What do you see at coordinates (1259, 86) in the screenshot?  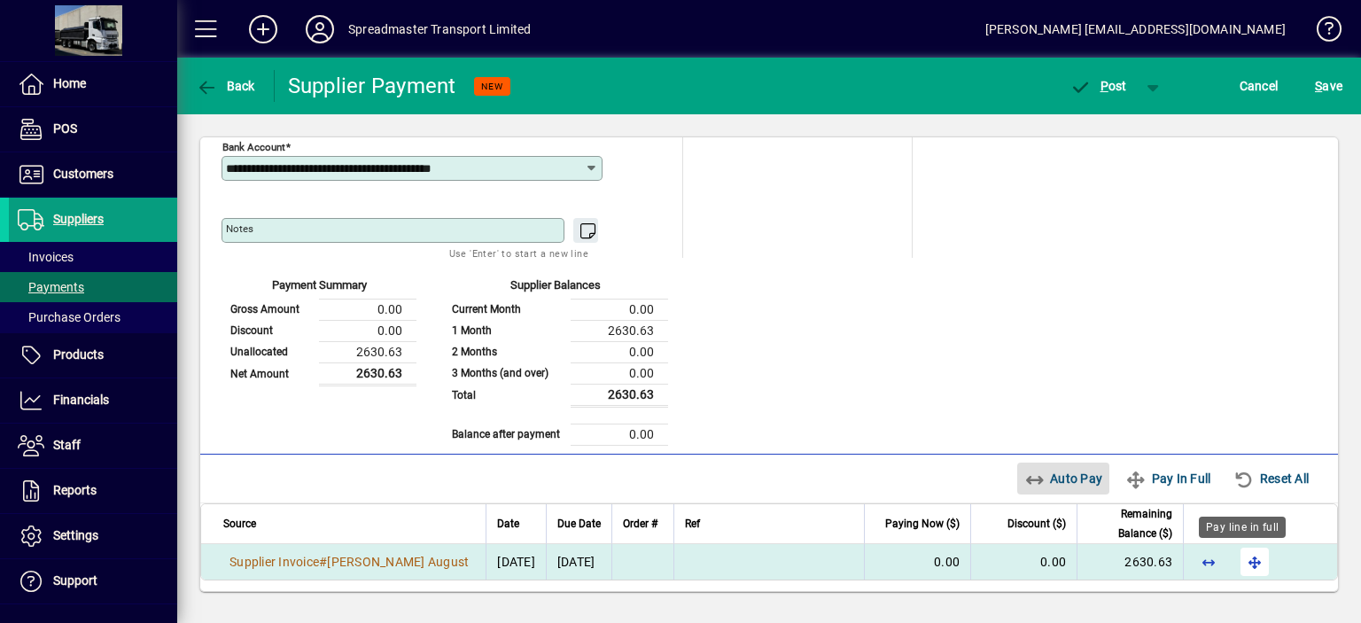 I see `span: Cancel` at bounding box center [1259, 86].